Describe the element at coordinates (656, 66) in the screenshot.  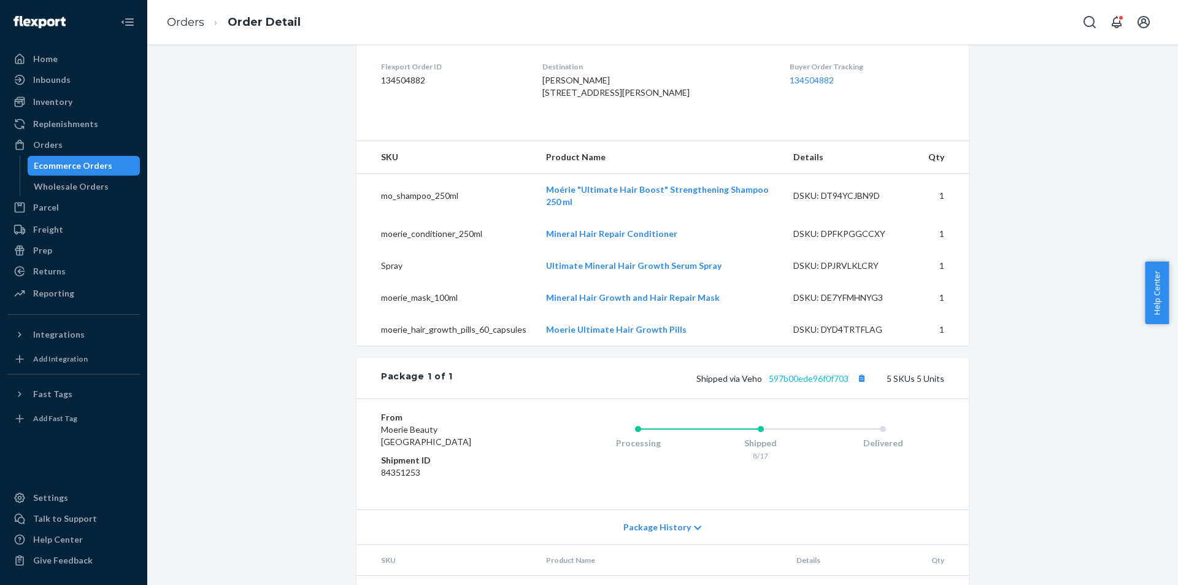
I see `dt: Destination` at that location.